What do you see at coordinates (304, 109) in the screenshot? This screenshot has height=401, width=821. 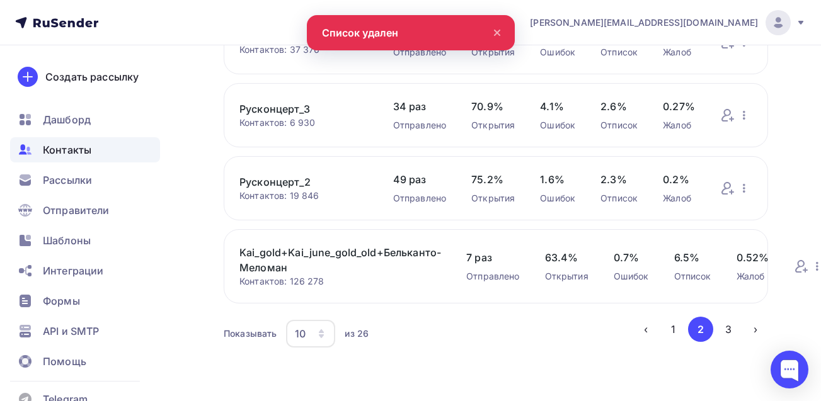 I see `a: Русконцерт_3` at bounding box center [304, 109].